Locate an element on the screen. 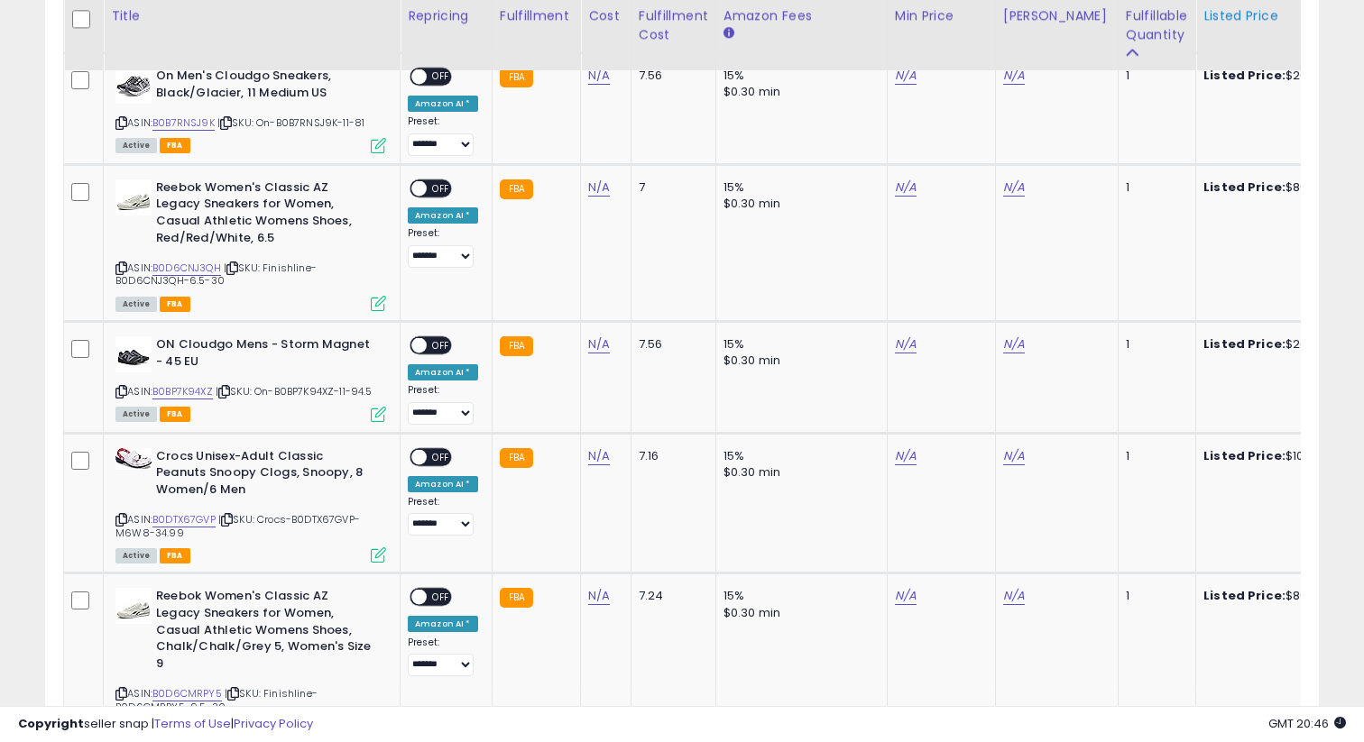 The height and width of the screenshot is (742, 1364). a: B0B7RNSJ9K is located at coordinates (183, 123).